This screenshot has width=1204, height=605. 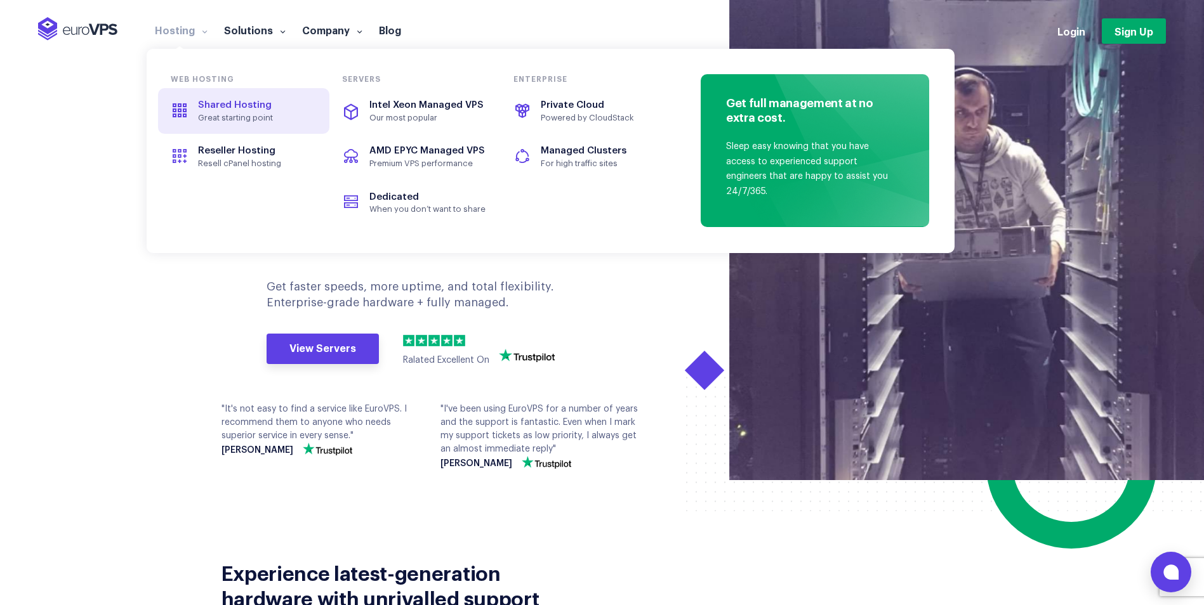 I want to click on a: View Servers, so click(x=322, y=349).